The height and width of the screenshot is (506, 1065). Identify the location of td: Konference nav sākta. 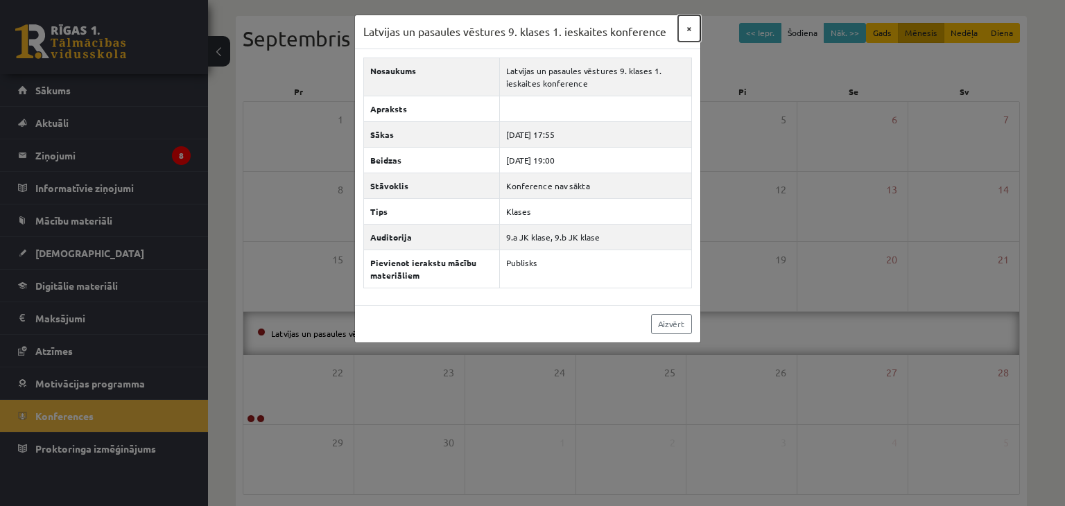
(596, 185).